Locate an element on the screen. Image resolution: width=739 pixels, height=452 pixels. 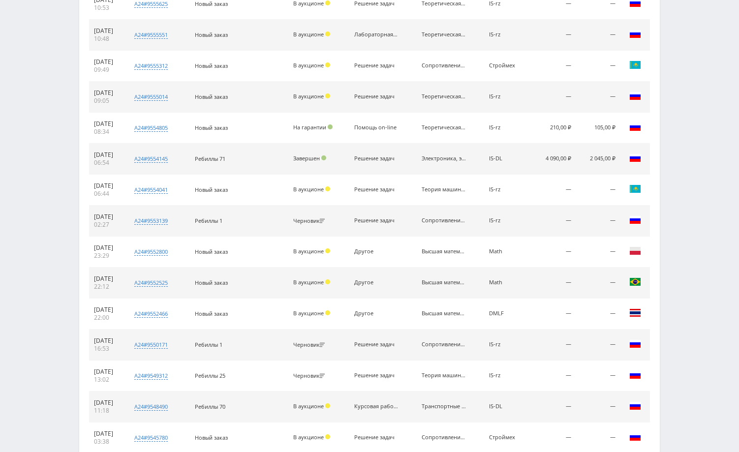
div: Электроника, электротехника, радиотехника is located at coordinates (444, 158).